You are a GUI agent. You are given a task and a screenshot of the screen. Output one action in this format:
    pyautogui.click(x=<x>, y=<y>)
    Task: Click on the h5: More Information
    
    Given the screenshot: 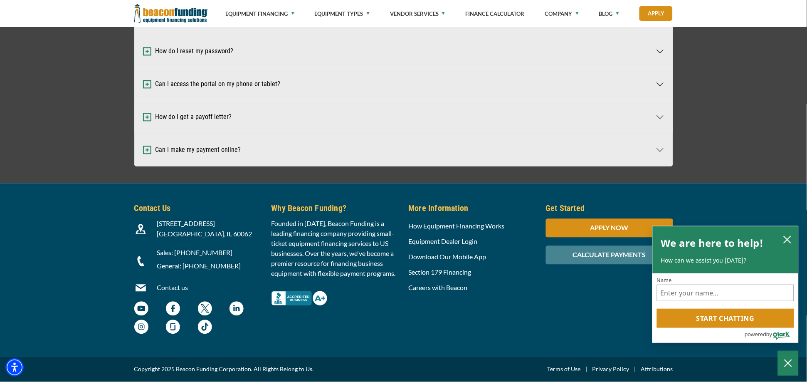 What is the action you would take?
    pyautogui.click(x=472, y=208)
    